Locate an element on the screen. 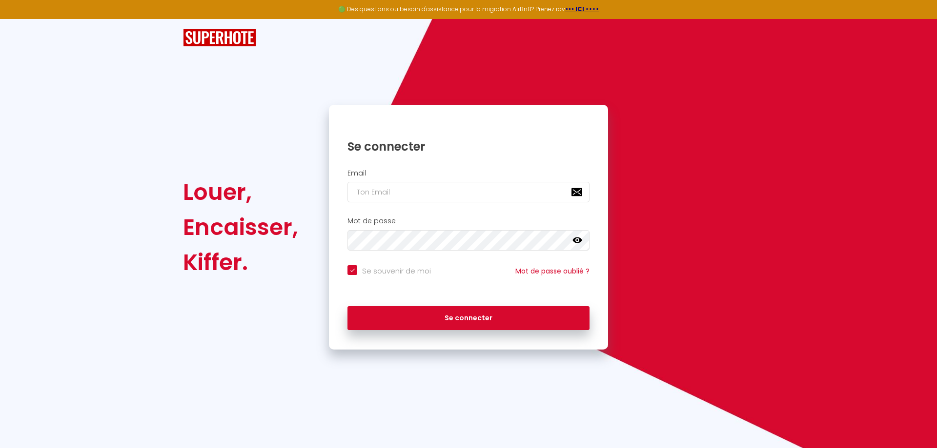 This screenshot has width=937, height=448. div: Kiffer. is located at coordinates (241, 263).